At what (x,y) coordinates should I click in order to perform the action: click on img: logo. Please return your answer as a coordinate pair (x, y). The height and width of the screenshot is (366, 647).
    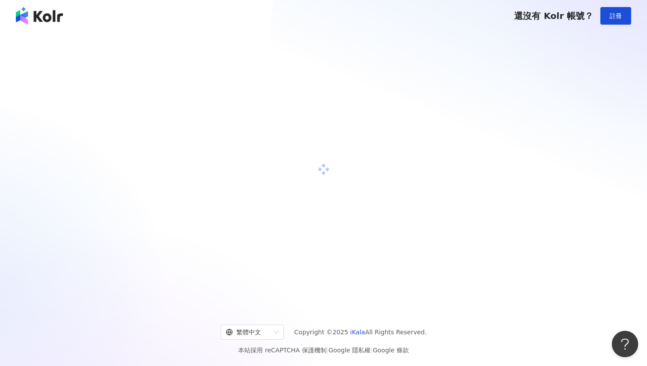
    Looking at the image, I should click on (39, 16).